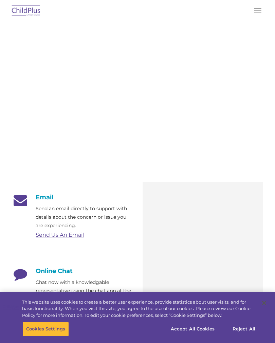  I want to click on p: Send an email directly to support with details about the concern or issue you are experiencing., so click(84, 217).